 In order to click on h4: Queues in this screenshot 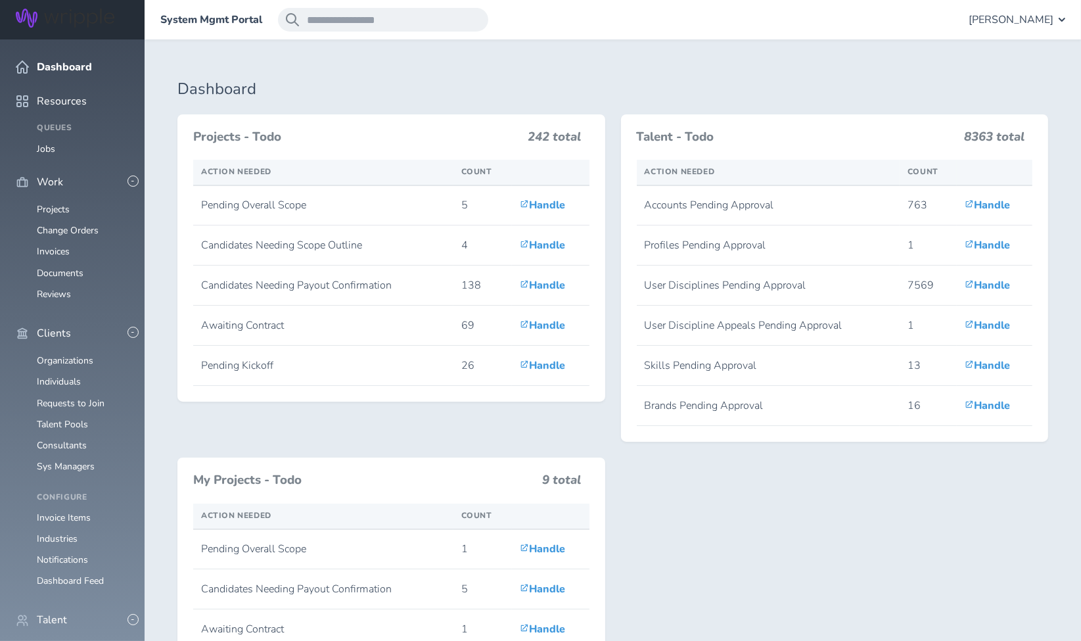, I will do `click(83, 128)`.